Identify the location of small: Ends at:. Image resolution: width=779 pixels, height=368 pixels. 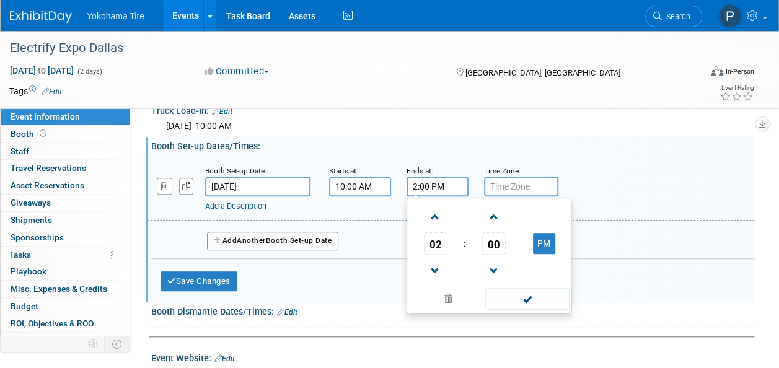
(419, 171).